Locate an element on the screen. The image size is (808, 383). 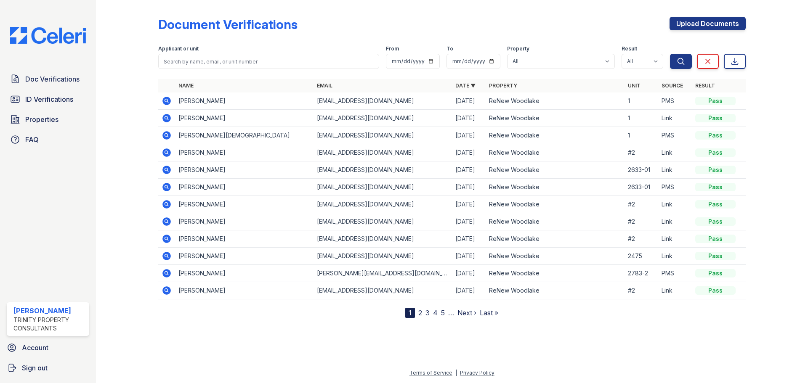
a: Unit is located at coordinates (634, 85).